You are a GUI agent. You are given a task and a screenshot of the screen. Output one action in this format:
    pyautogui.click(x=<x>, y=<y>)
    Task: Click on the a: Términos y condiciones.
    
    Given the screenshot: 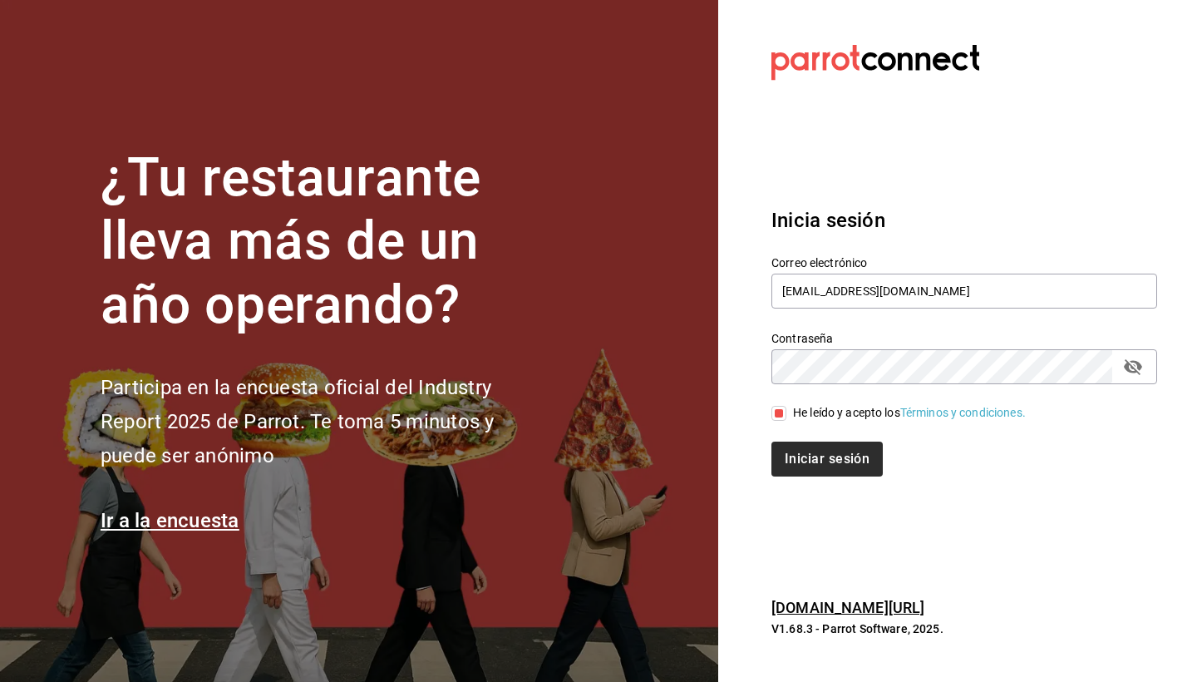 What is the action you would take?
    pyautogui.click(x=963, y=412)
    